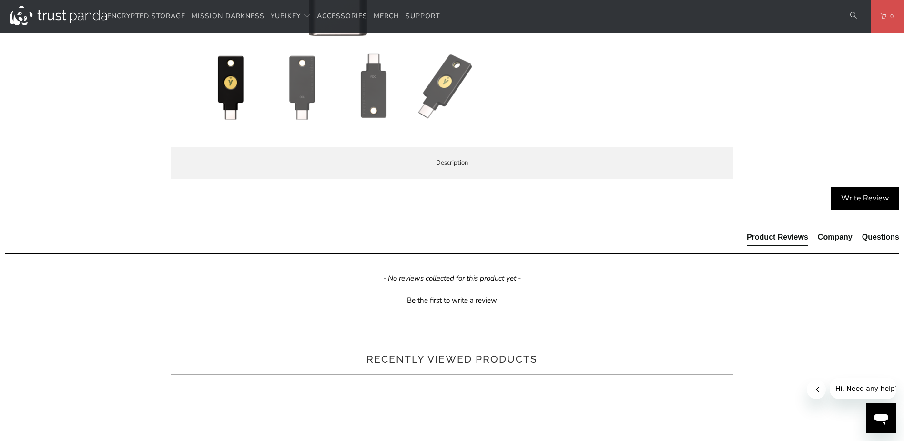 The width and height of the screenshot is (904, 441). I want to click on span: Hi. Need any help?, so click(37, 10).